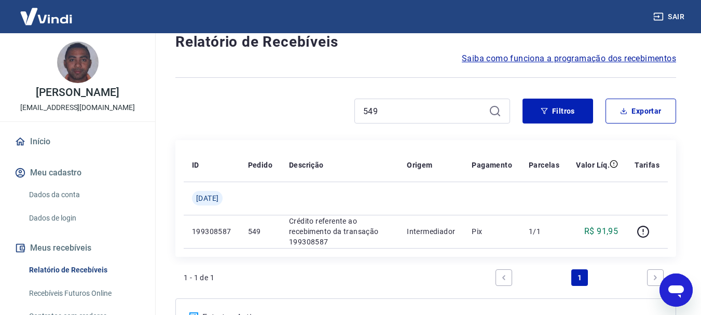 This screenshot has width=701, height=315. I want to click on a: Início, so click(77, 142).